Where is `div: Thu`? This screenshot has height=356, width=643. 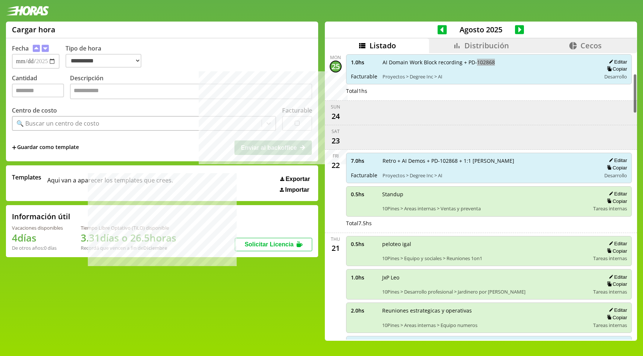
div: Thu is located at coordinates (335, 239).